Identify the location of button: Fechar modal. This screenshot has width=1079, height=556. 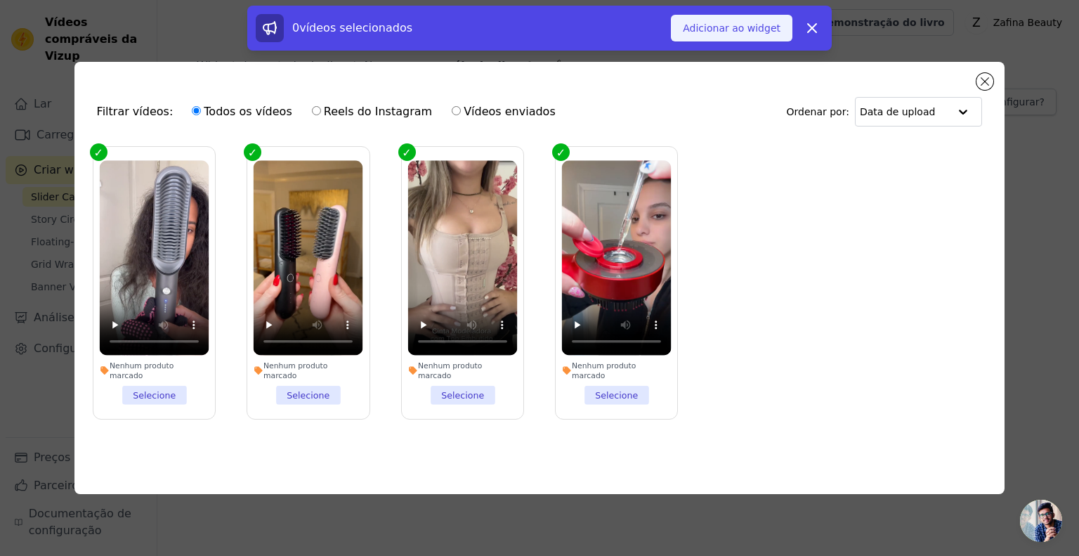
(985, 82).